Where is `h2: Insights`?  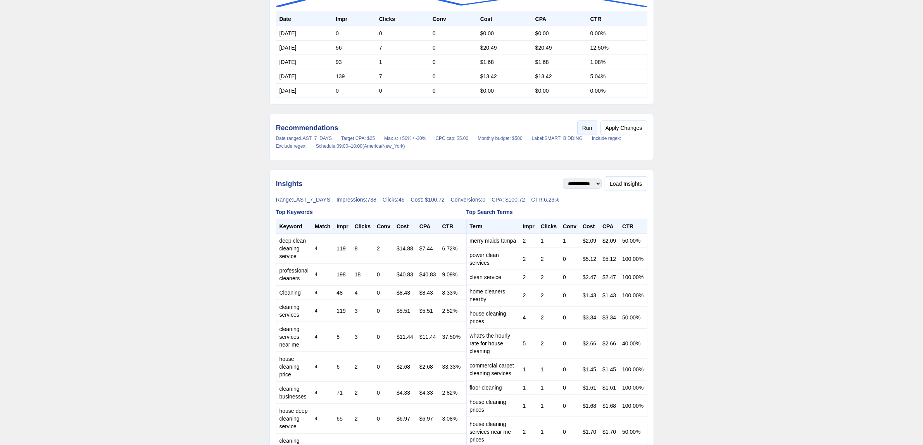
h2: Insights is located at coordinates (289, 184).